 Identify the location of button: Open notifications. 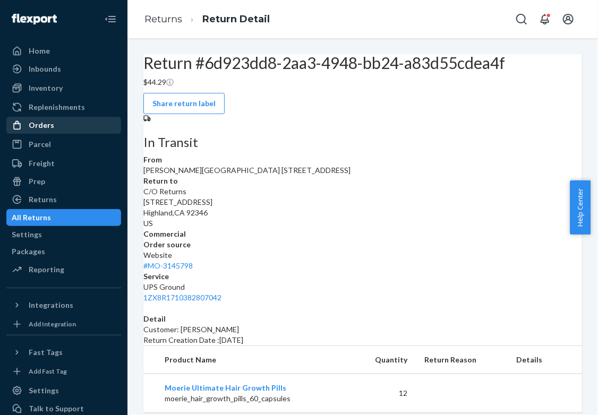
(545, 19).